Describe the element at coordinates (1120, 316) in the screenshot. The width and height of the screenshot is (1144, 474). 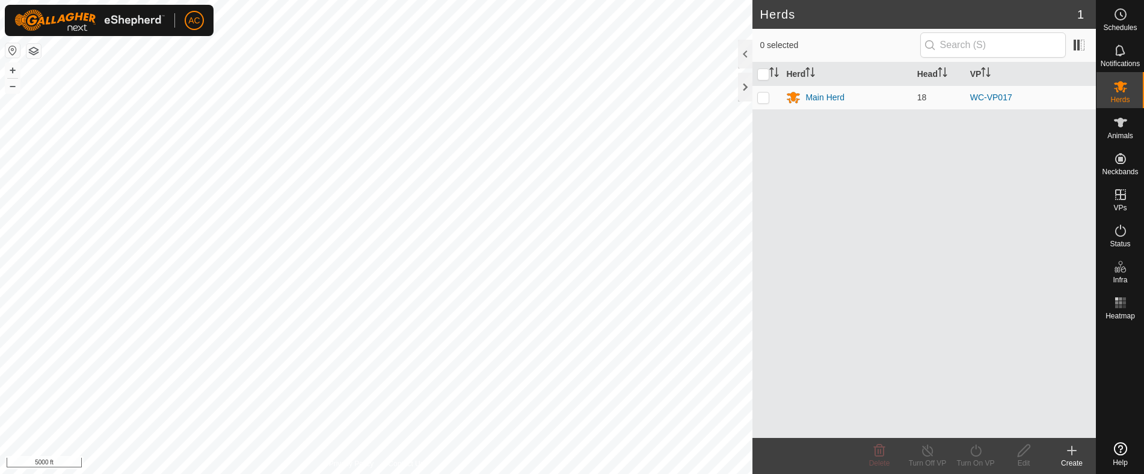
I see `span: Heatmap` at that location.